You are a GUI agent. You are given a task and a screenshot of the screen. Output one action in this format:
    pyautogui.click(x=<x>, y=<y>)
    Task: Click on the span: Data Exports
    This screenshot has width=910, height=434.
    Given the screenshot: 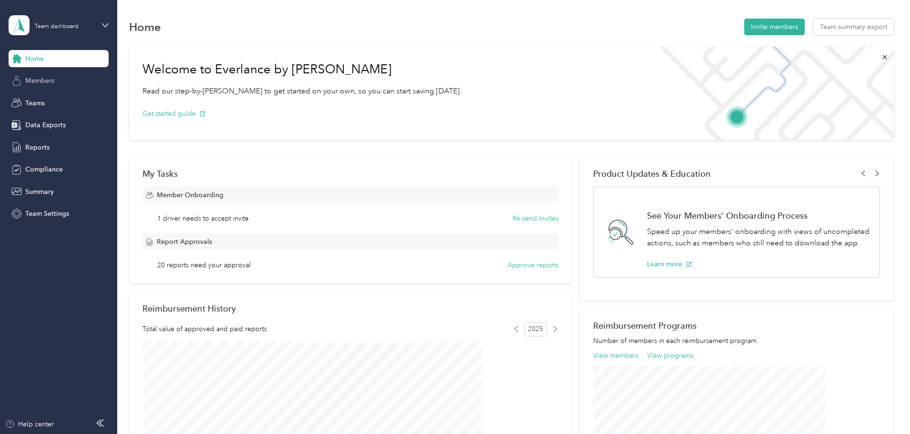 What is the action you would take?
    pyautogui.click(x=45, y=125)
    